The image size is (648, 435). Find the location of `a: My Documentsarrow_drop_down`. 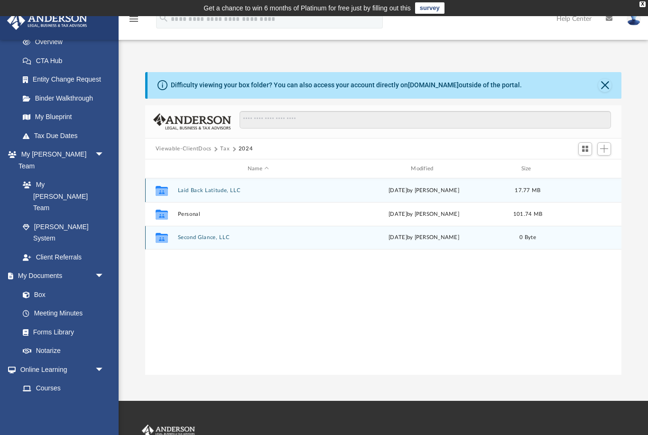

a: My Documentsarrow_drop_down is located at coordinates (60, 276).